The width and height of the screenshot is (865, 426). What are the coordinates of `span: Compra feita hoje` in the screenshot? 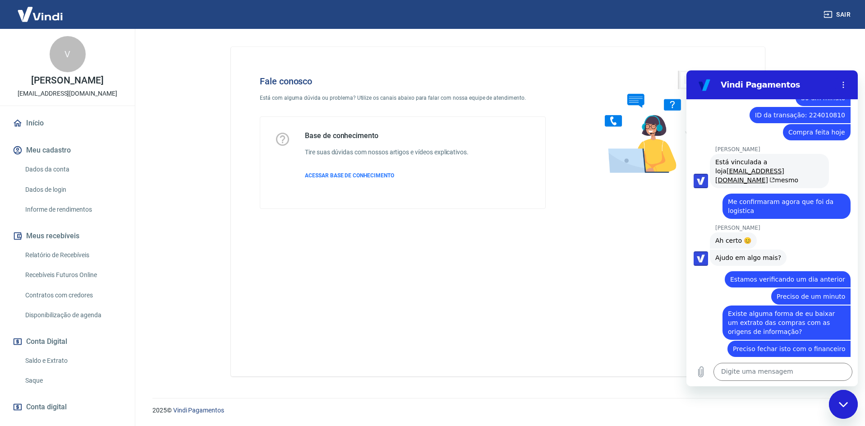 It's located at (130, 62).